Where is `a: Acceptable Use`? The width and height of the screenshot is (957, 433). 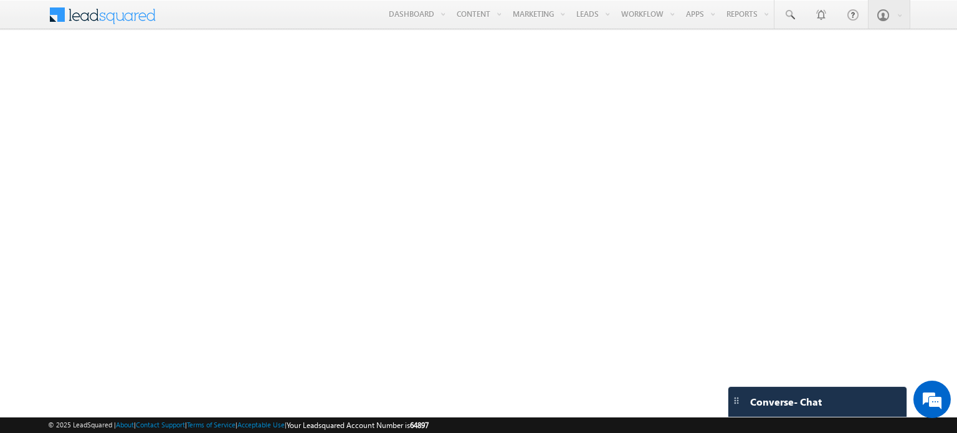 a: Acceptable Use is located at coordinates (261, 424).